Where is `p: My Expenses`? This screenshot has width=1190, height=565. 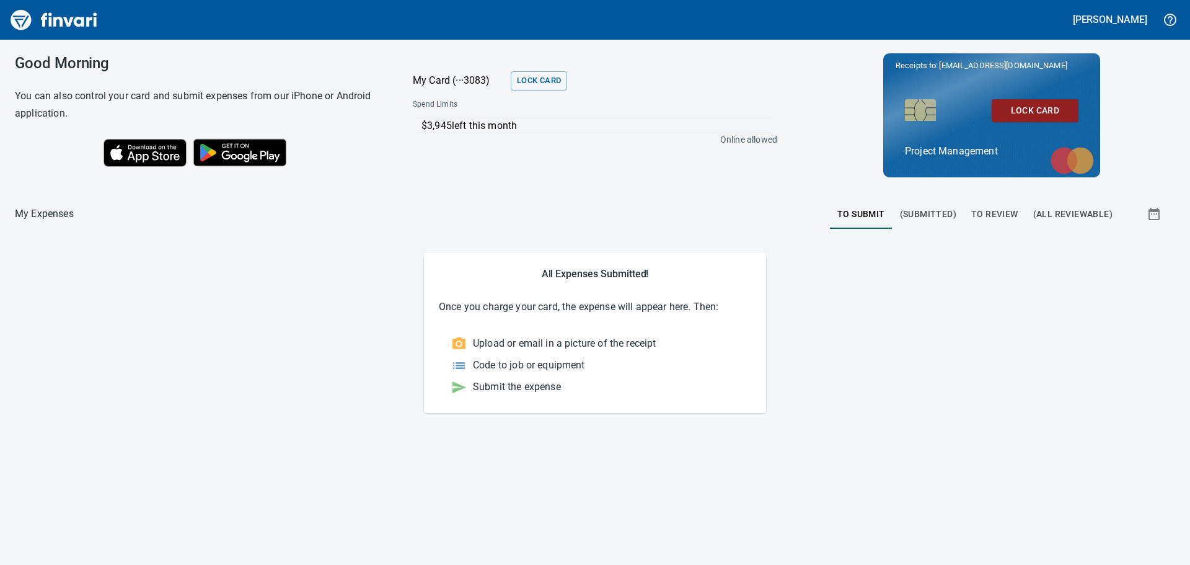 p: My Expenses is located at coordinates (44, 214).